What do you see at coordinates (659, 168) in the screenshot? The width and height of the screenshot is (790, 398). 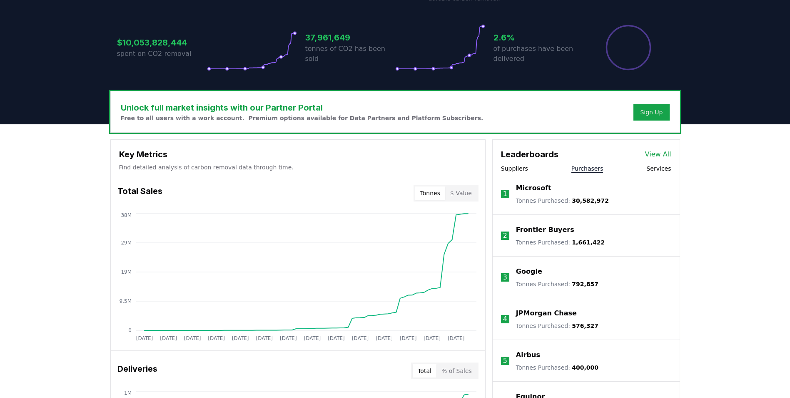 I see `button: Services` at bounding box center [659, 168].